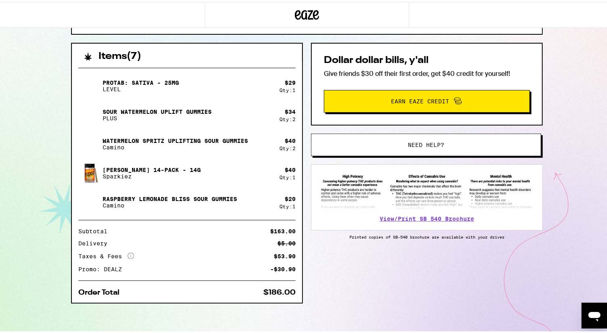 The height and width of the screenshot is (333, 607). Describe the element at coordinates (283, 230) in the screenshot. I see `div: $163.00` at that location.